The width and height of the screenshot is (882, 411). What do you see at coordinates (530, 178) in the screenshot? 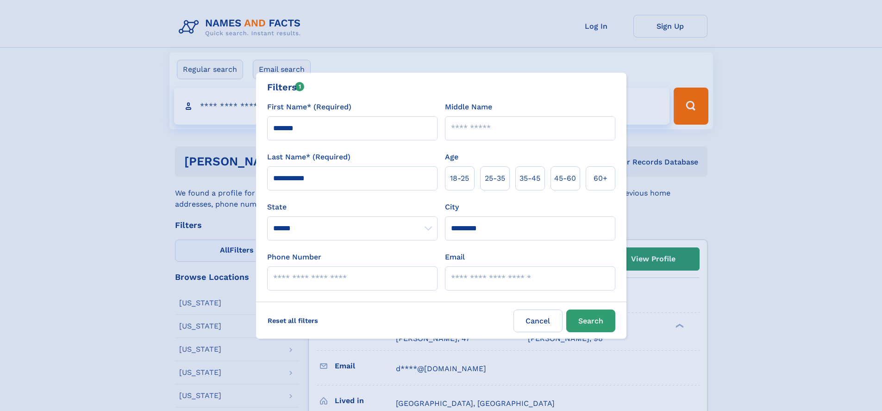
I see `span: 35‑45` at bounding box center [530, 178].